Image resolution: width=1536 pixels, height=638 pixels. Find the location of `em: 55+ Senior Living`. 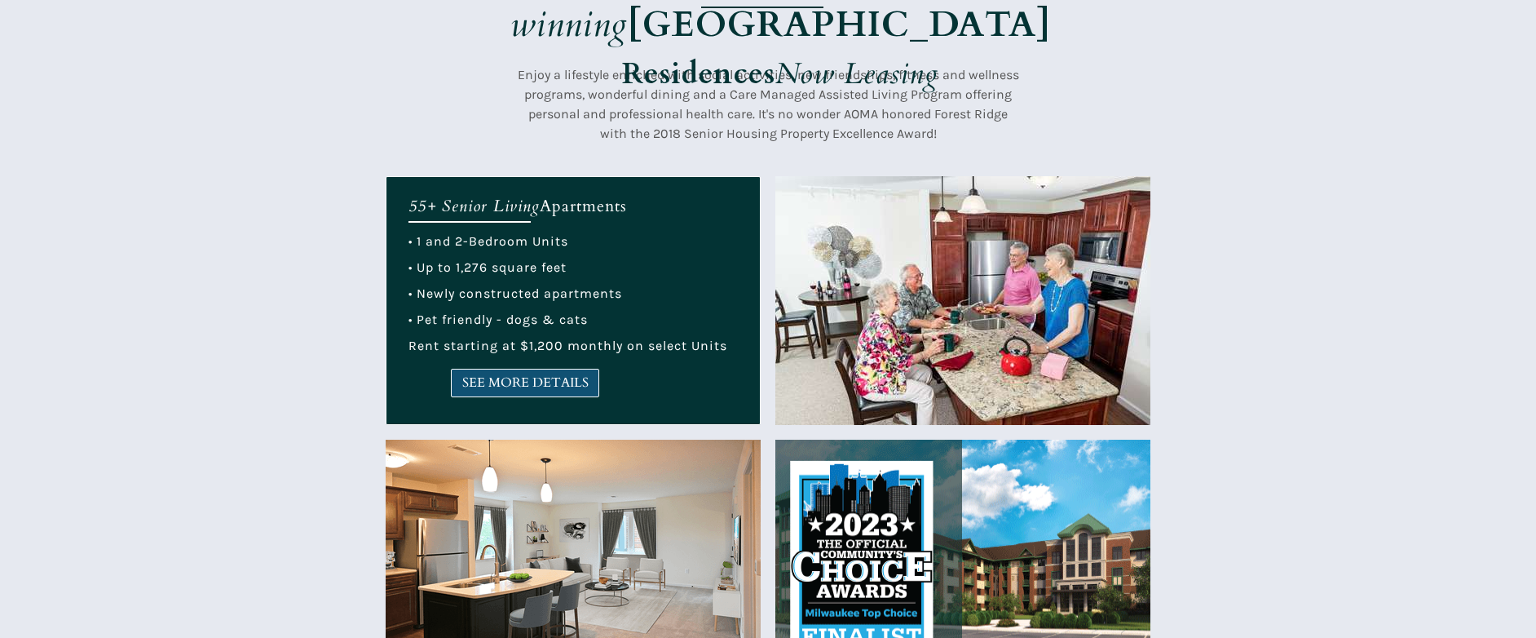

em: 55+ Senior Living is located at coordinates (474, 206).